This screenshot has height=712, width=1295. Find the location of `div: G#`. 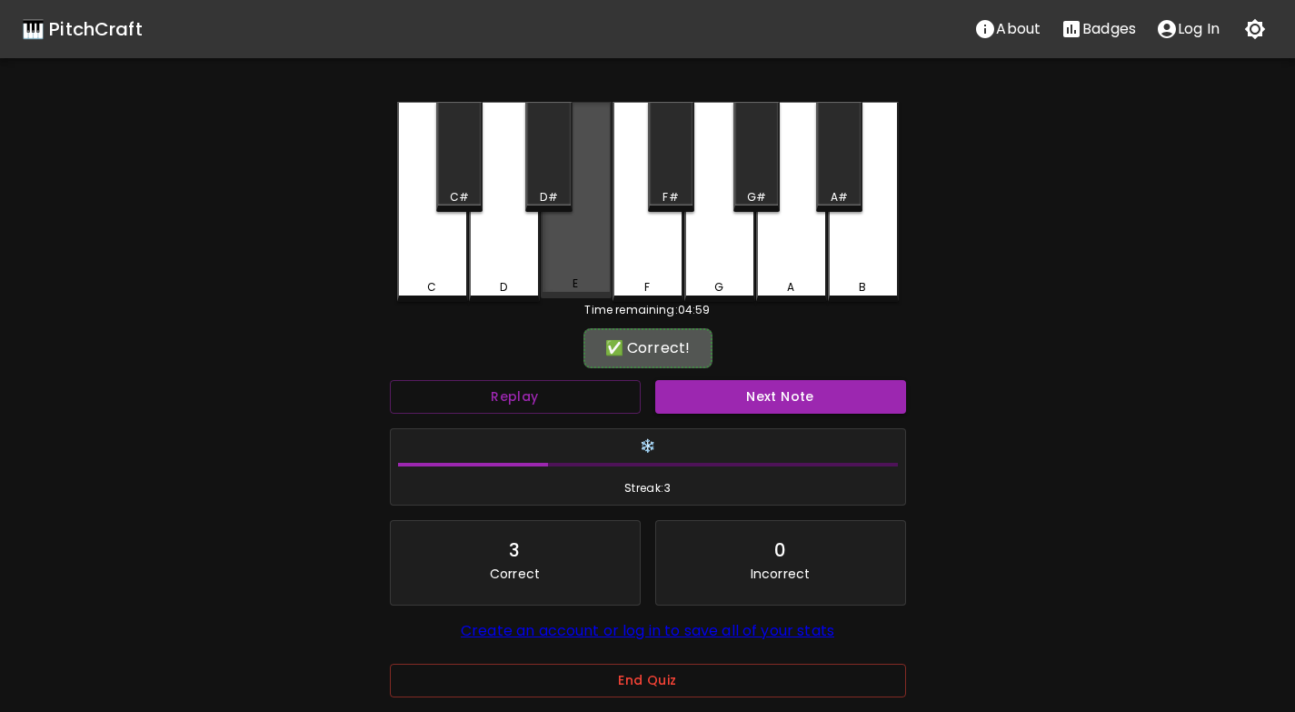

div: G# is located at coordinates (756, 197).